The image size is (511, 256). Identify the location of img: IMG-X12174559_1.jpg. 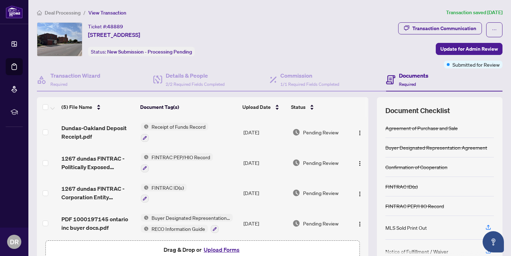
(60, 39).